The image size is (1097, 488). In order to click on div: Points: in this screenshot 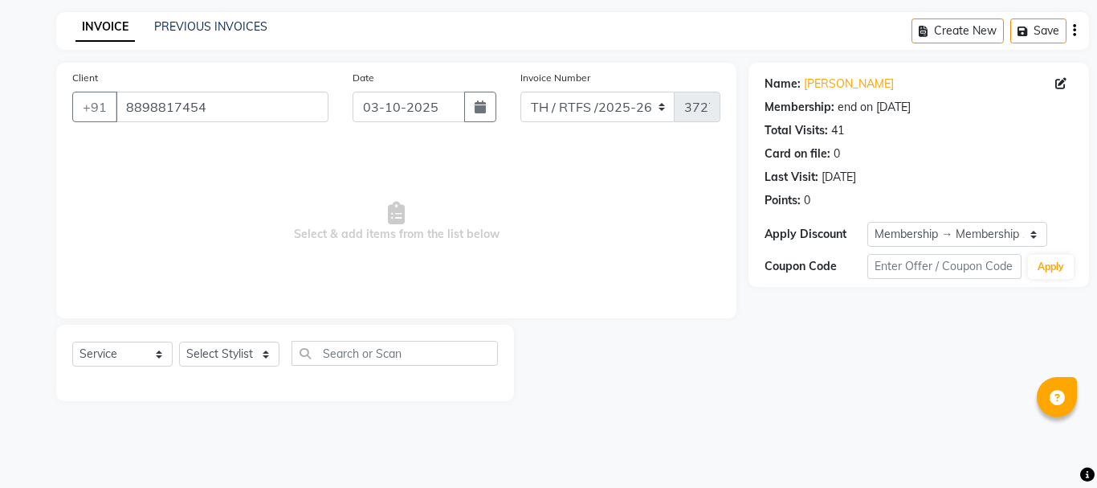, I will do `click(782, 200)`.